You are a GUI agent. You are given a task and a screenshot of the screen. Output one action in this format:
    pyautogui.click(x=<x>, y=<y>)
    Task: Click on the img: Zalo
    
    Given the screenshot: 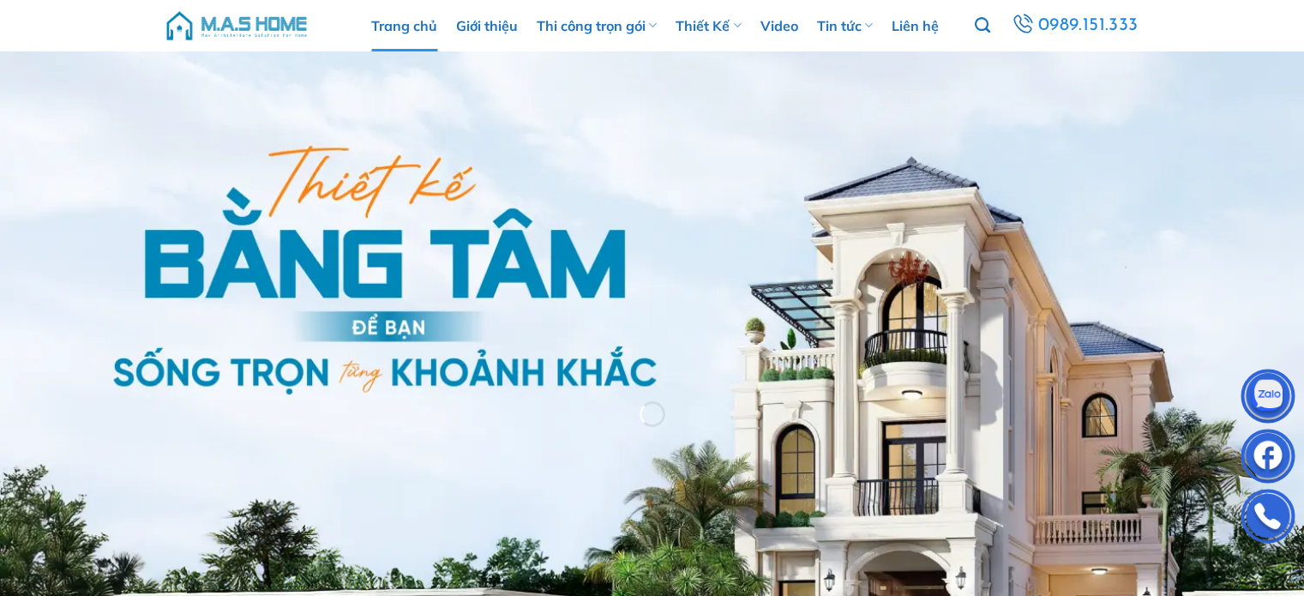 What is the action you would take?
    pyautogui.click(x=1268, y=399)
    